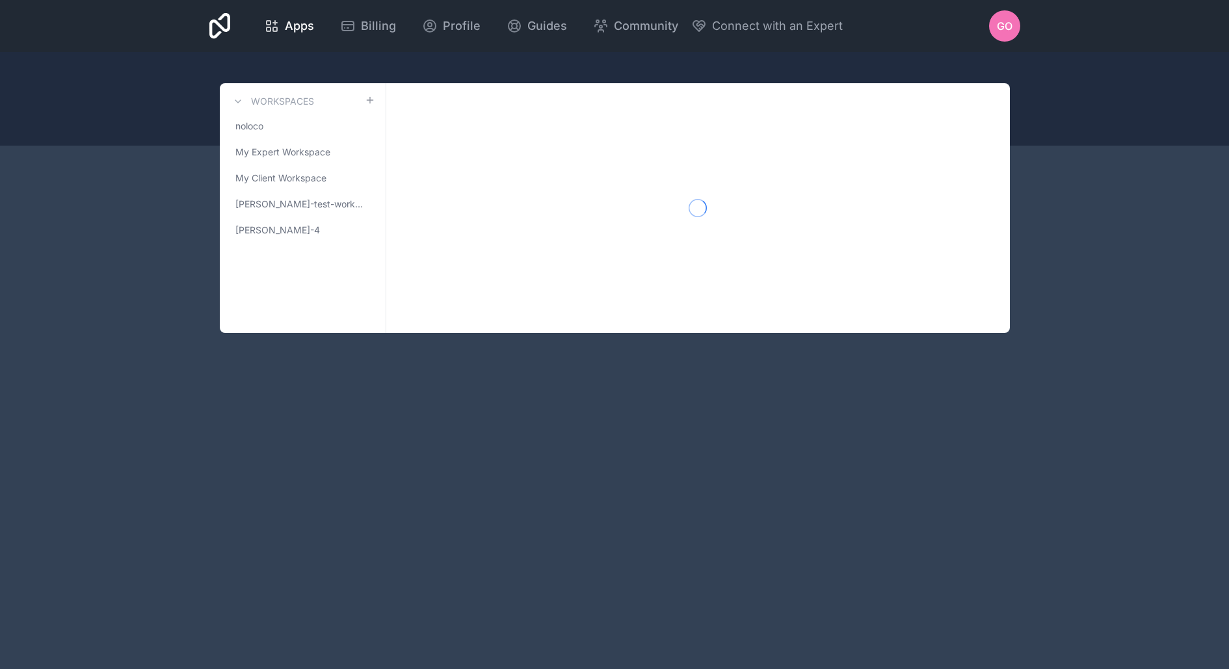 The image size is (1229, 669). I want to click on span: Community, so click(646, 26).